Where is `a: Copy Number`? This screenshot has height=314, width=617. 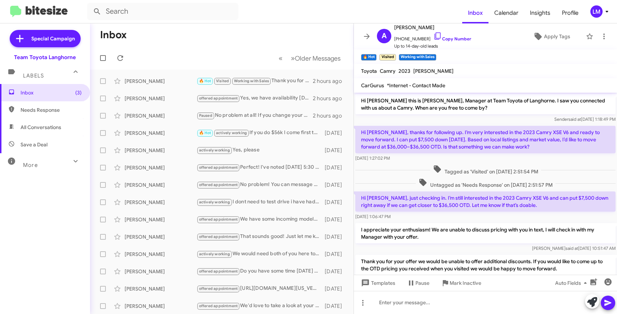
a: Copy Number is located at coordinates (452, 39).